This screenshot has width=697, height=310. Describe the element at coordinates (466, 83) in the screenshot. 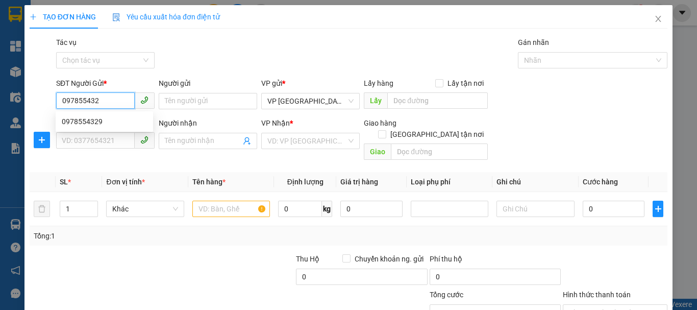

I see `span: Lấy tận nơi` at that location.